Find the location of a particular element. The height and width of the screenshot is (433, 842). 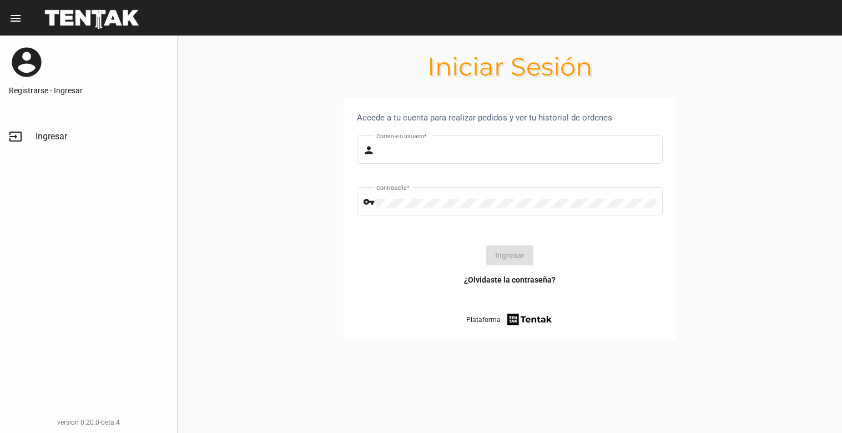

span: Plataforma is located at coordinates (484, 320).